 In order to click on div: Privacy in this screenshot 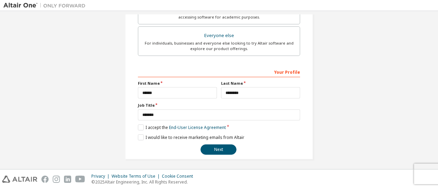, I will do `click(101, 176)`.